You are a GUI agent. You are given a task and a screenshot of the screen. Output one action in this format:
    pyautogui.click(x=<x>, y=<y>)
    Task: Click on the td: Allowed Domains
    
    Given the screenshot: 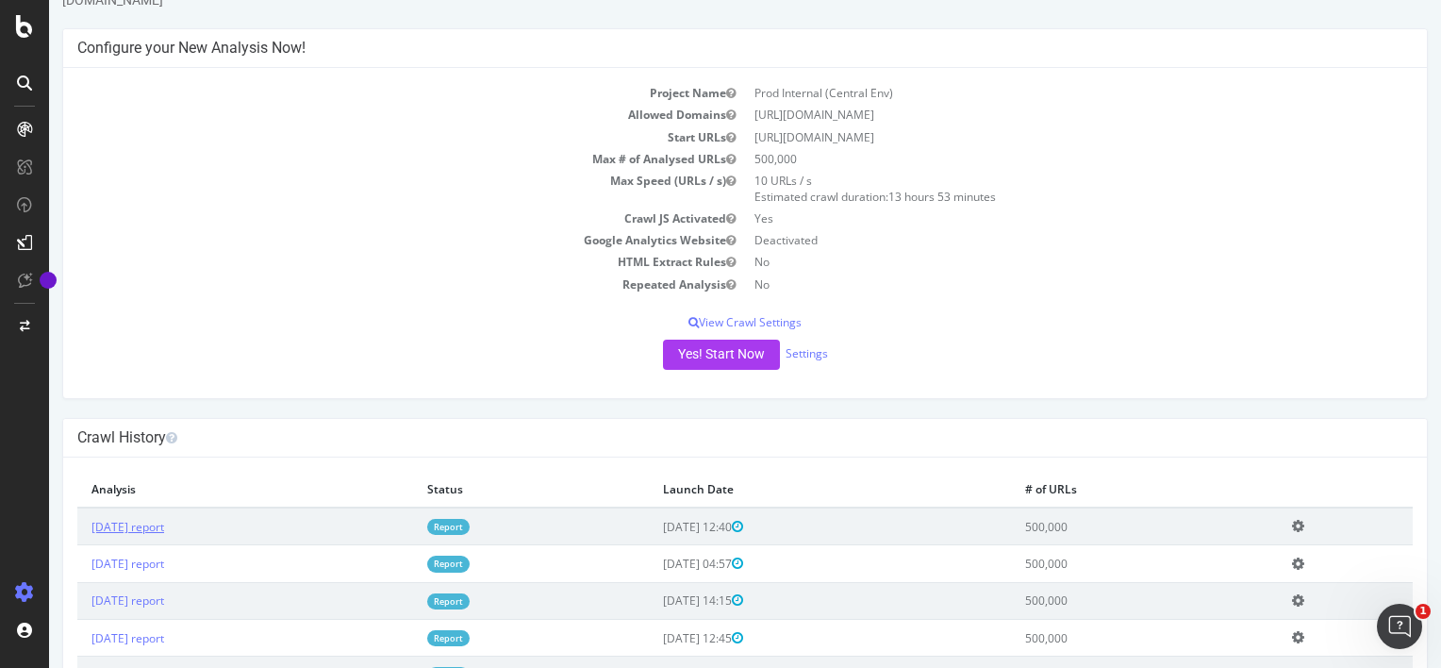 What is the action you would take?
    pyautogui.click(x=362, y=114)
    